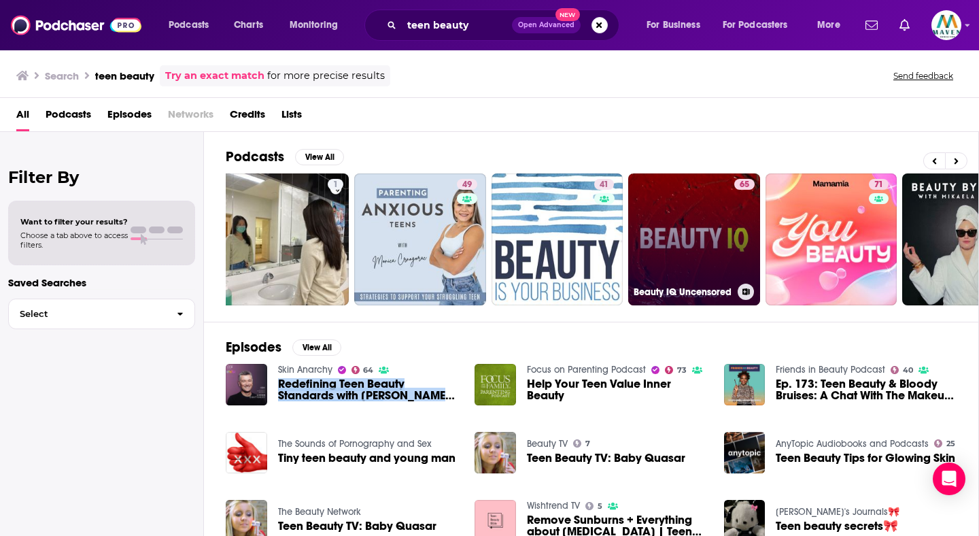 The height and width of the screenshot is (536, 979). I want to click on span: For Podcasters, so click(755, 25).